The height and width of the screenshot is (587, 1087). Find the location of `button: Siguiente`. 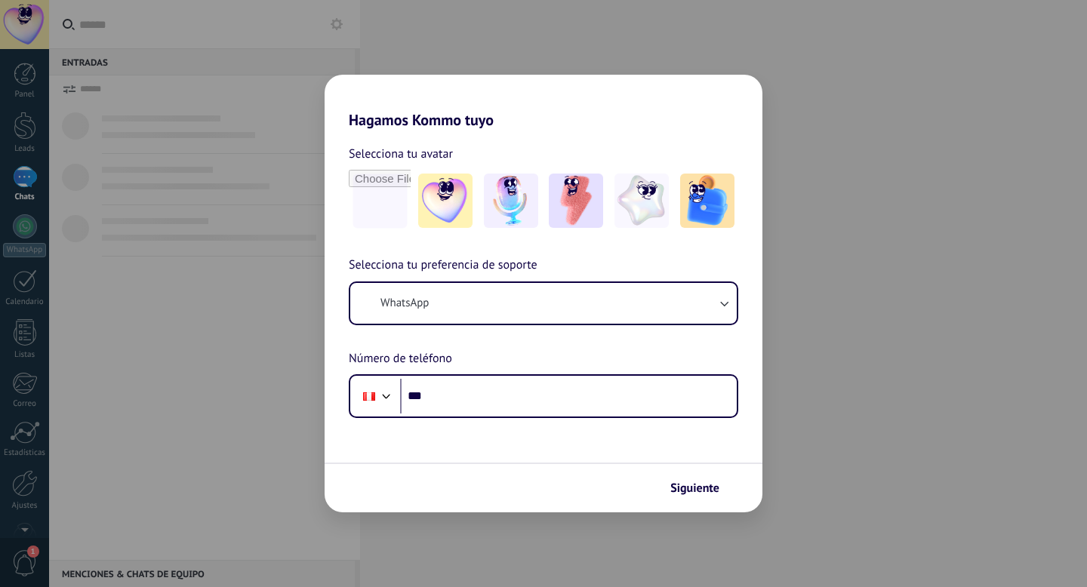

button: Siguiente is located at coordinates (701, 489).